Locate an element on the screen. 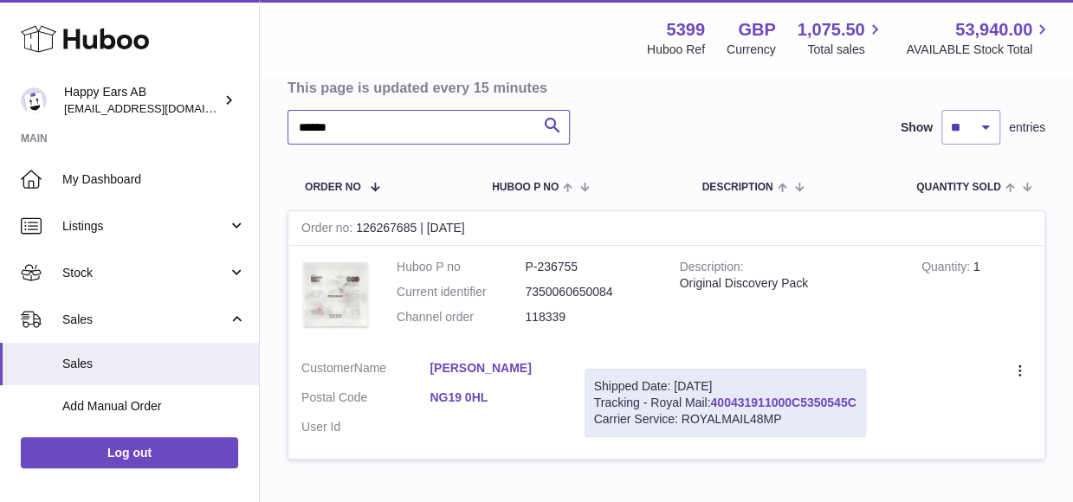 This screenshot has height=502, width=1073. span: Add Manual Order is located at coordinates (154, 406).